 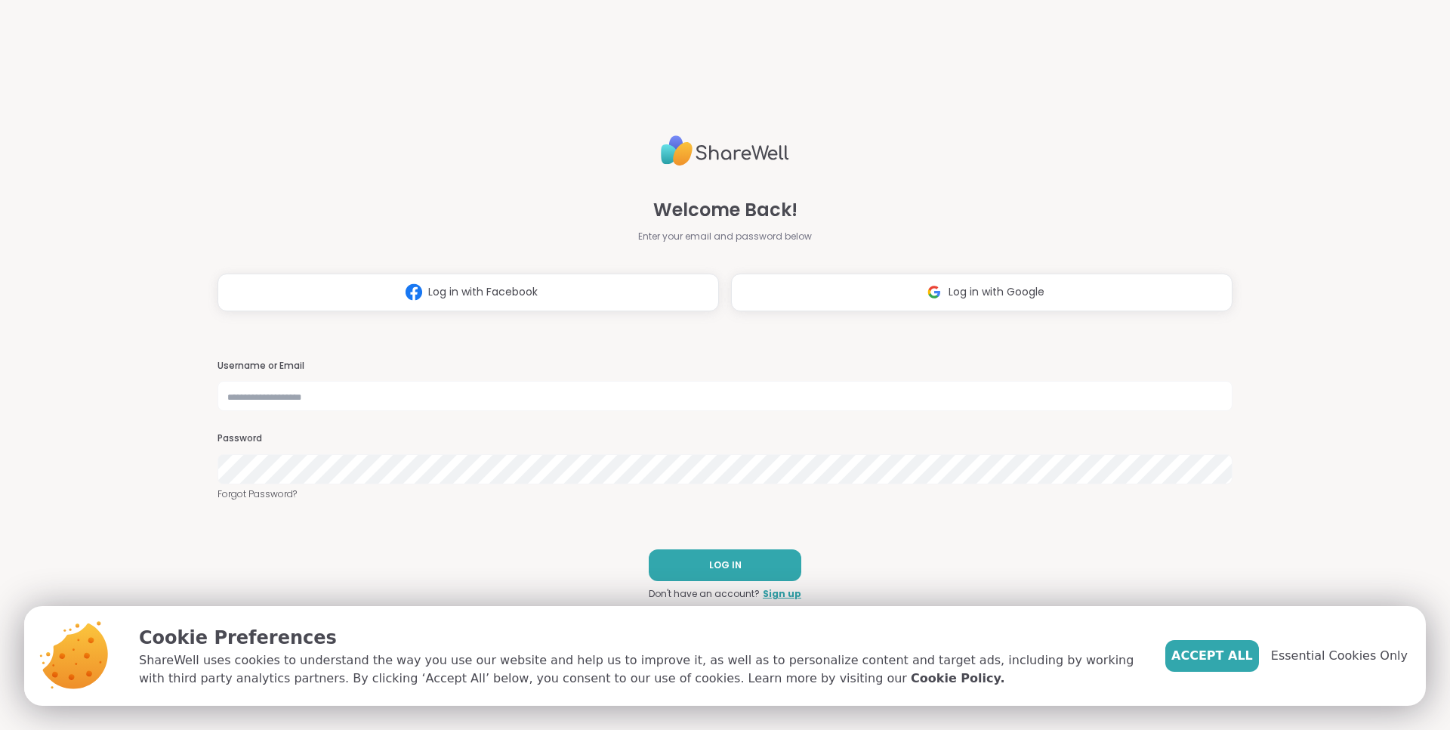 What do you see at coordinates (468, 292) in the screenshot?
I see `button: Log in with Facebook` at bounding box center [468, 292].